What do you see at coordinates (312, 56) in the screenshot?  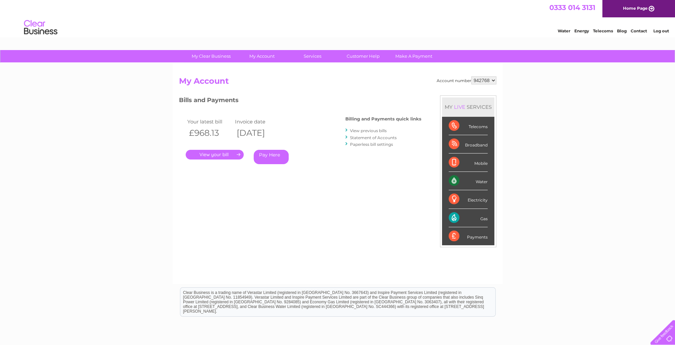 I see `a: Services` at bounding box center [312, 56].